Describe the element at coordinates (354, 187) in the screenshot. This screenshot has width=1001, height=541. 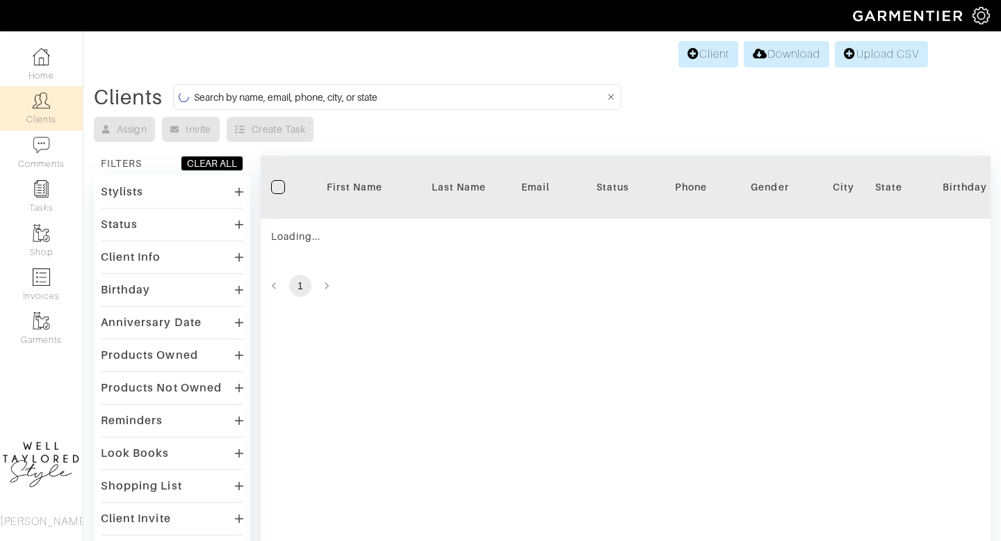
I see `div: First Name` at that location.